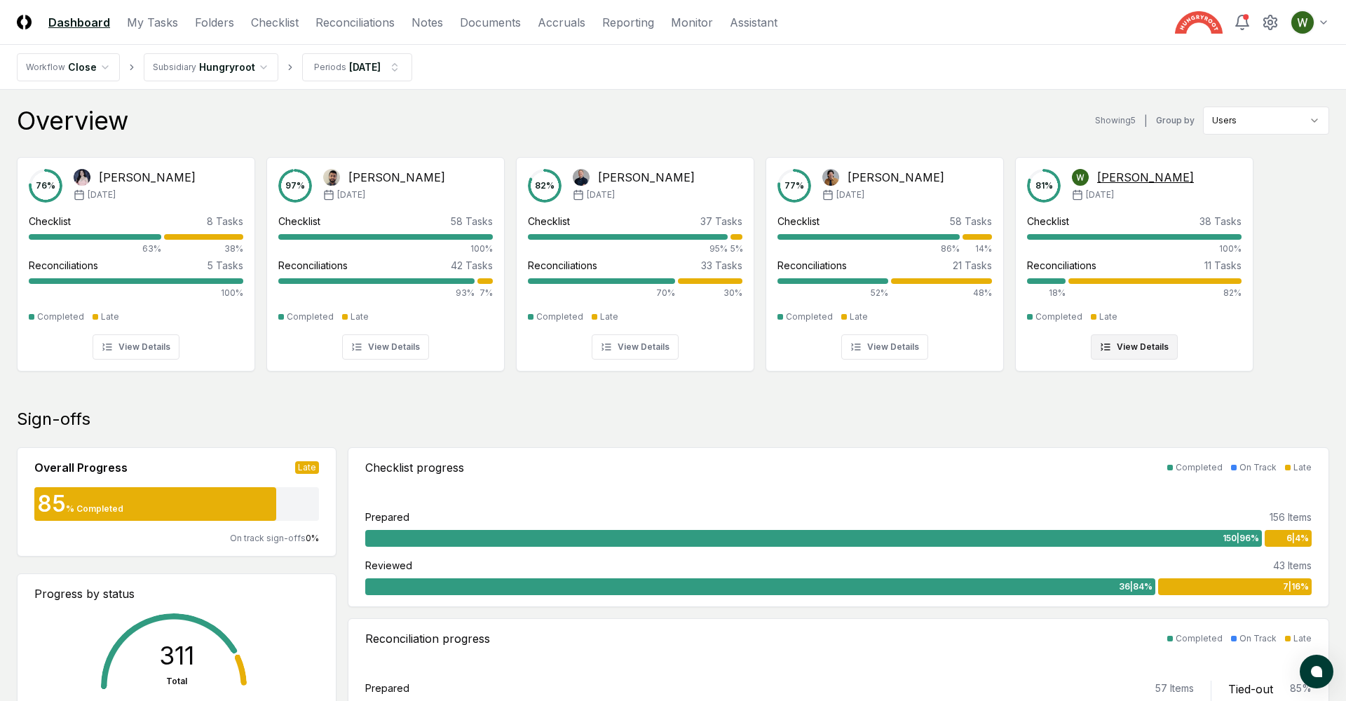  Describe the element at coordinates (152, 22) in the screenshot. I see `a: My Tasks` at that location.